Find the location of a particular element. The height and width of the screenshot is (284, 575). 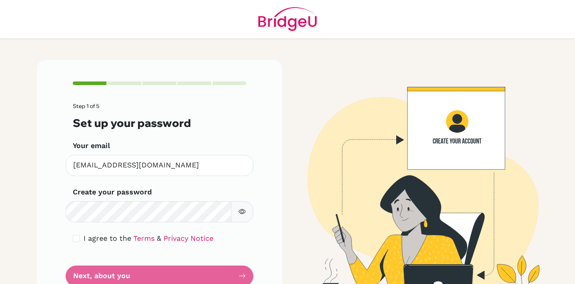

span: Step 1 of 5 is located at coordinates (86, 106).